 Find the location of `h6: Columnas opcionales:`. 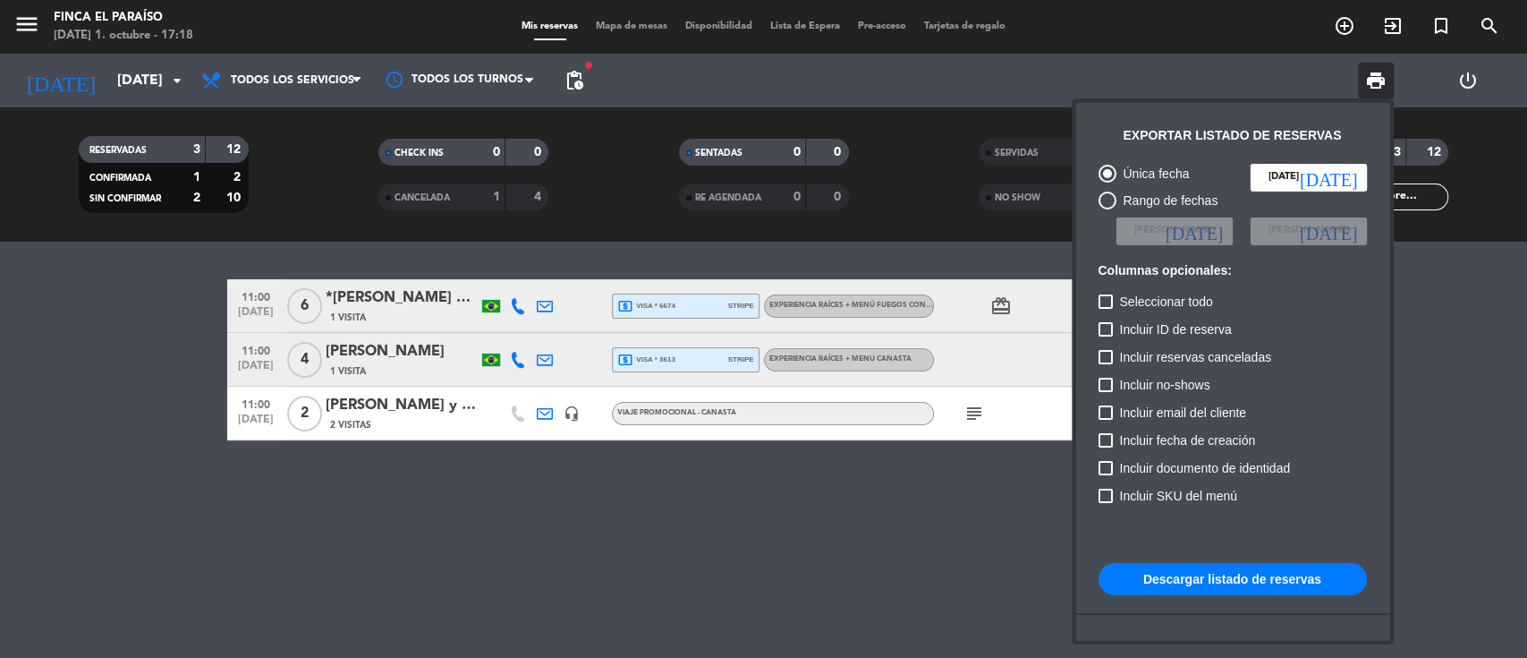

h6: Columnas opcionales: is located at coordinates (1233, 270).